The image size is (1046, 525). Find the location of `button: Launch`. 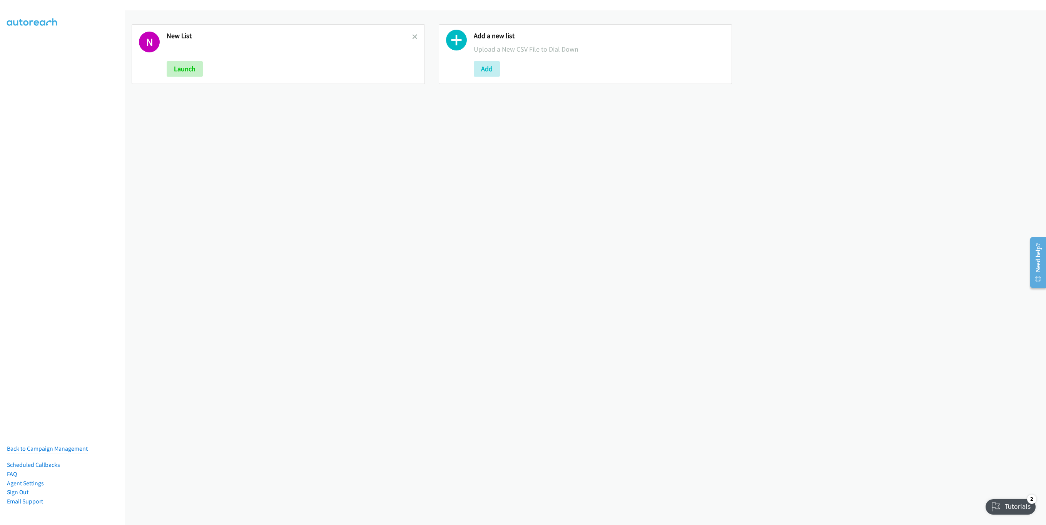

button: Launch is located at coordinates (185, 69).